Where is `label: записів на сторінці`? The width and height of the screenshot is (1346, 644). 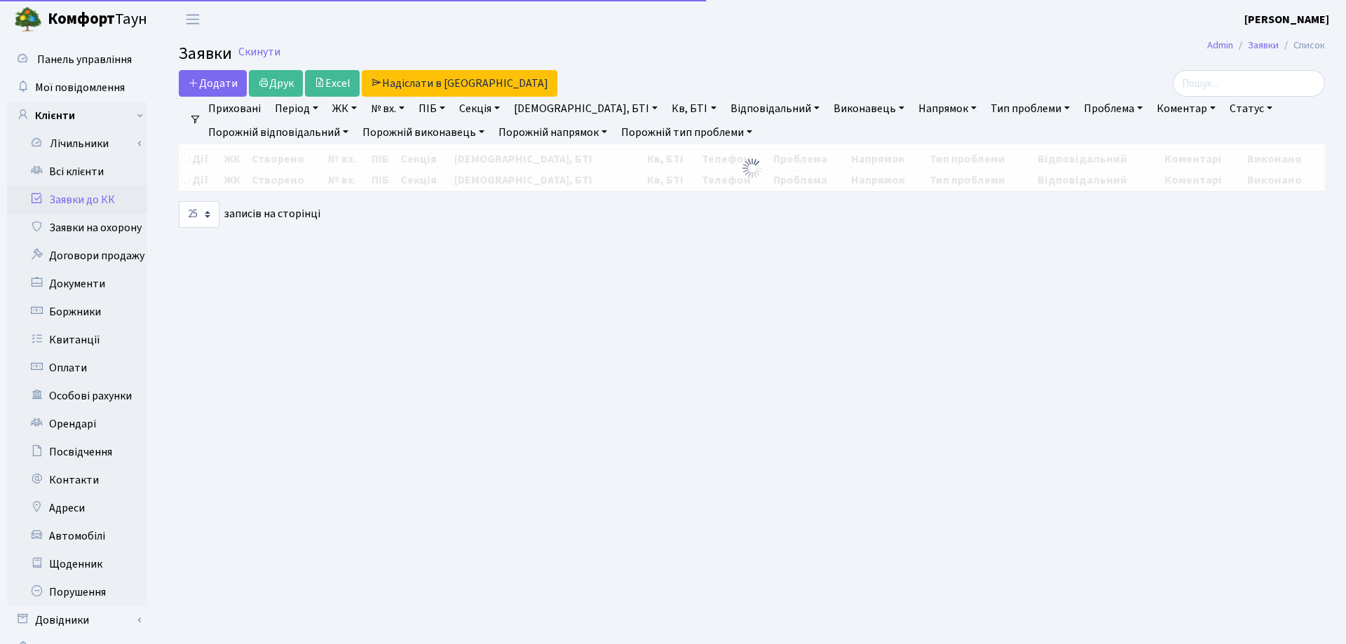
label: записів на сторінці is located at coordinates (249, 214).